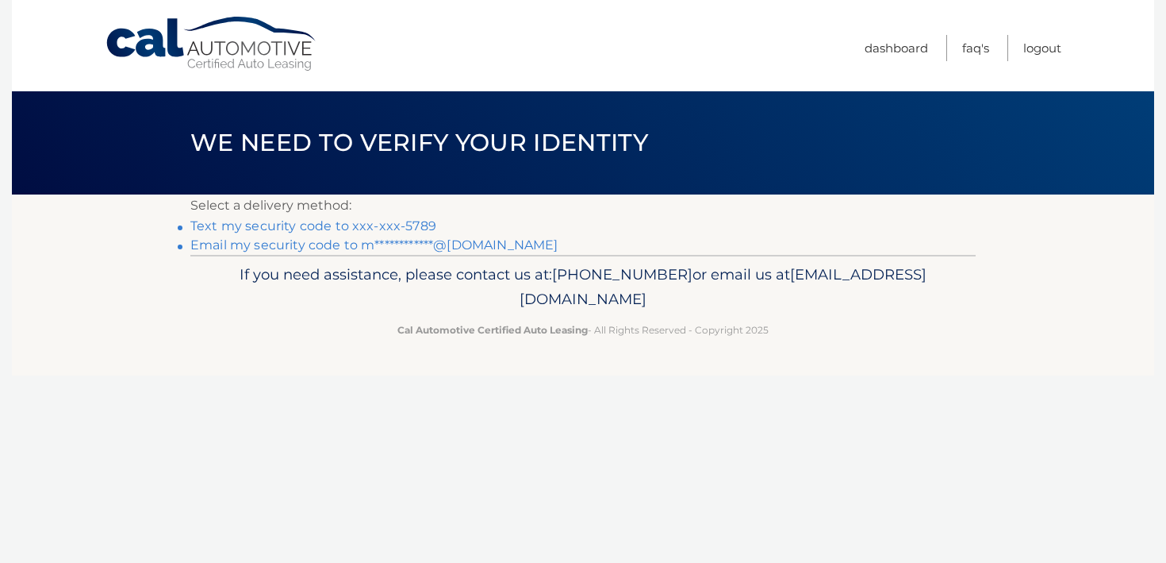 This screenshot has height=563, width=1166. Describe the element at coordinates (212, 44) in the screenshot. I see `a: Cal Automotive` at that location.